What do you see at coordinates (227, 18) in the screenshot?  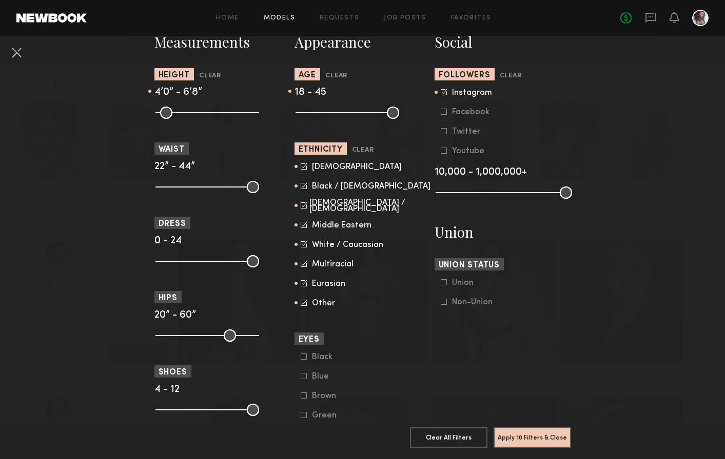 I see `a: Home` at bounding box center [227, 18].